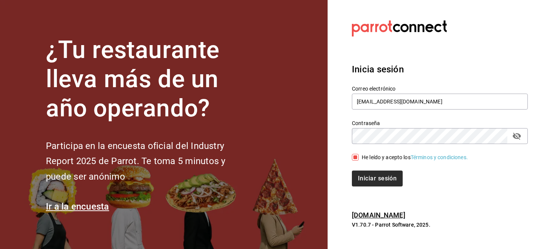 The image size is (546, 249). Describe the element at coordinates (440, 123) in the screenshot. I see `label: Contraseña` at that location.